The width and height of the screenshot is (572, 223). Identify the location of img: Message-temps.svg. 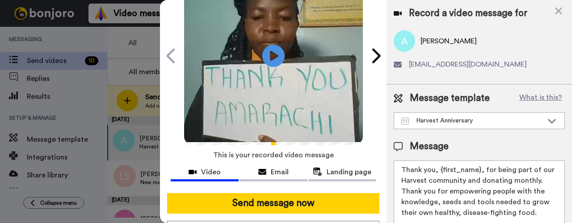
(405, 121).